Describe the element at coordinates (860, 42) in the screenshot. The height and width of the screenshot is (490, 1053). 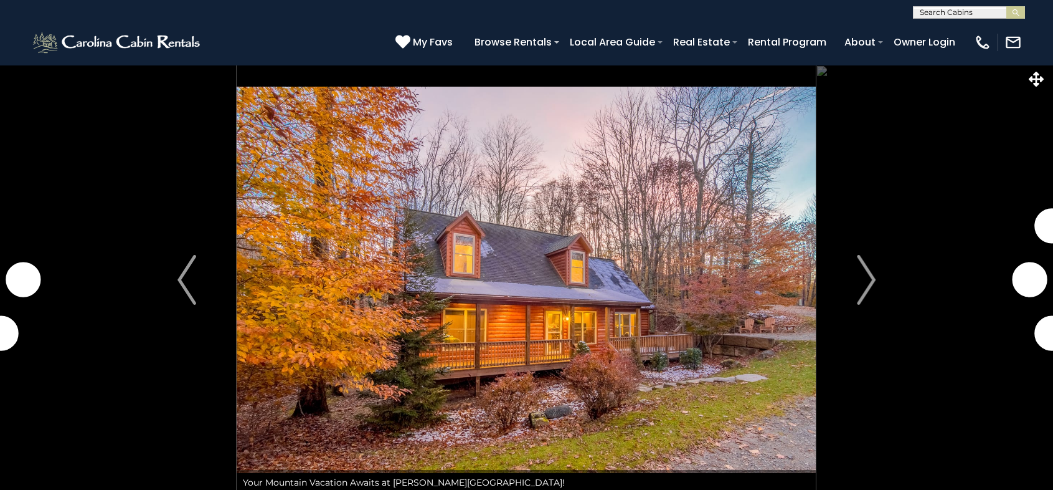
I see `a: About` at that location.